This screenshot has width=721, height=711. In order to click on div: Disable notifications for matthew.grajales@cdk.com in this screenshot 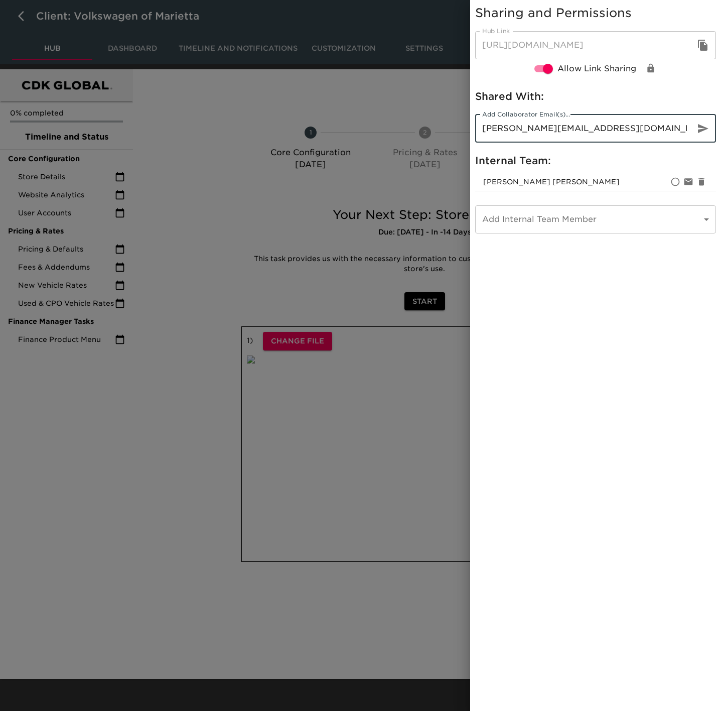, I will do `click(689, 182)`.